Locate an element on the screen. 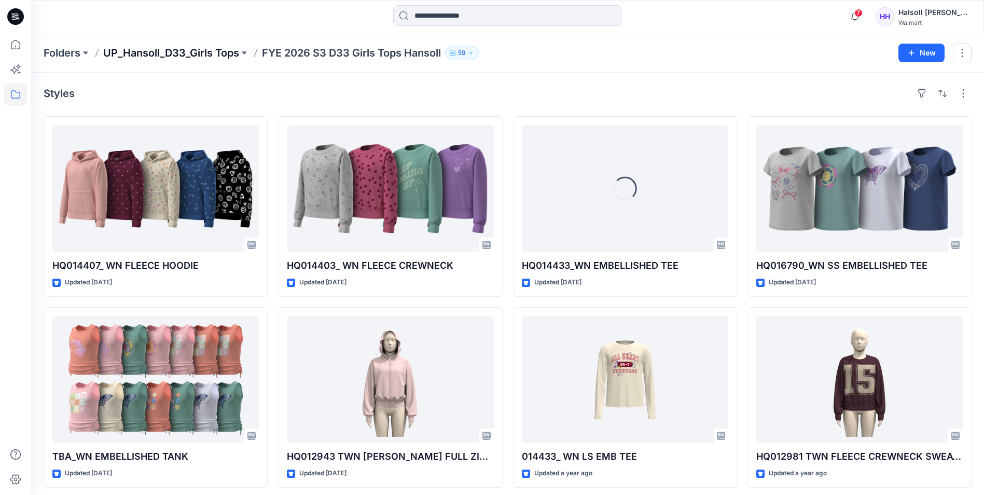 This screenshot has width=984, height=495. a: HQ016790_WN SS EMBELLISHED TEE is located at coordinates (860, 188).